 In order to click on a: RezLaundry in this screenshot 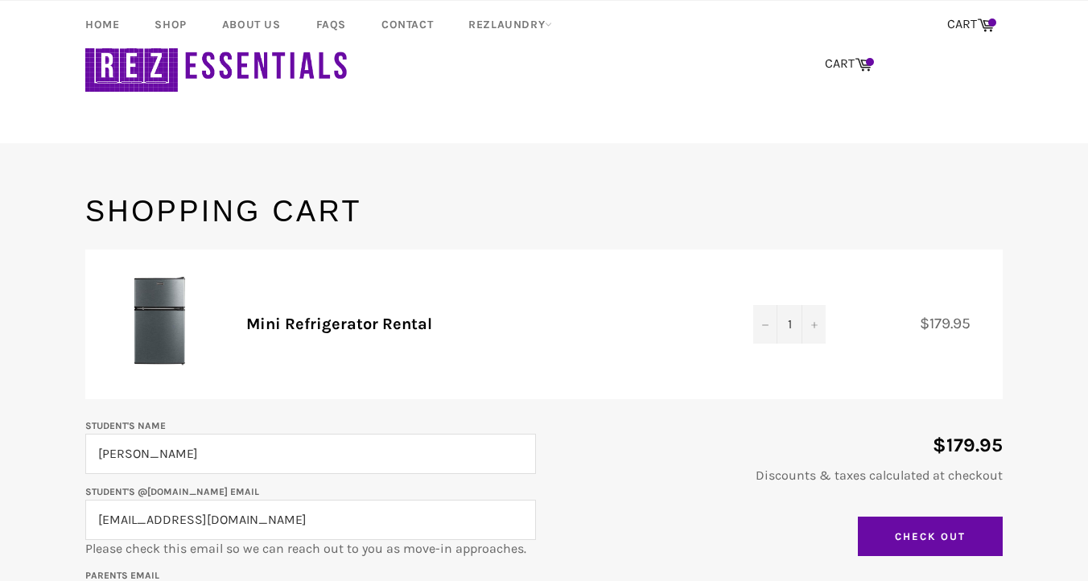, I will do `click(510, 24)`.